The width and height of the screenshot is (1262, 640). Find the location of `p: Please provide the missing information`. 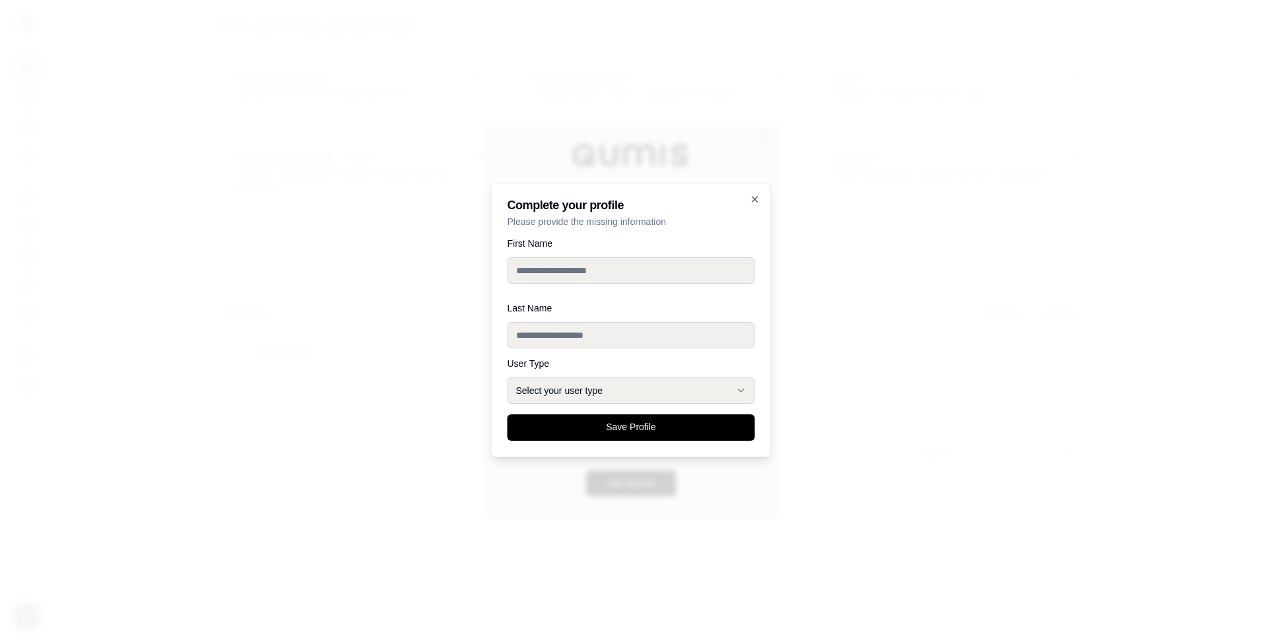

p: Please provide the missing information is located at coordinates (631, 222).